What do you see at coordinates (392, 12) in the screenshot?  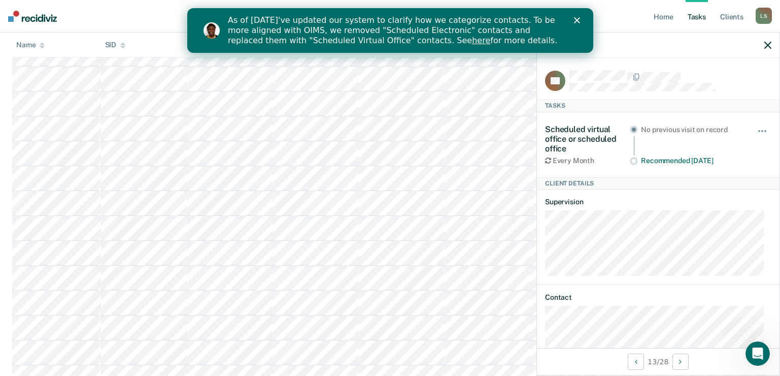 I see `div: Close` at bounding box center [392, 12].